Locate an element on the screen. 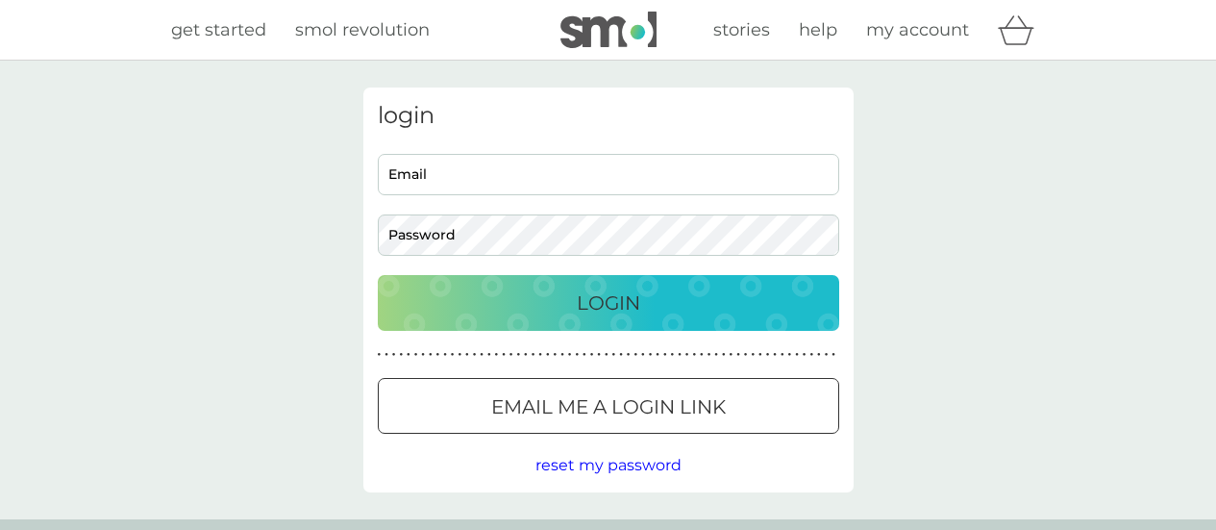 The width and height of the screenshot is (1216, 530). a: my account is located at coordinates (917, 30).